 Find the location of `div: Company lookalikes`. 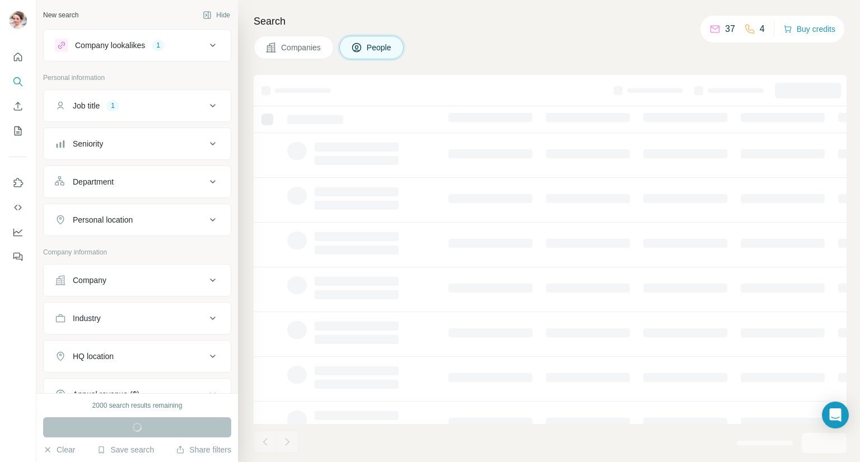

div: Company lookalikes is located at coordinates (110, 45).